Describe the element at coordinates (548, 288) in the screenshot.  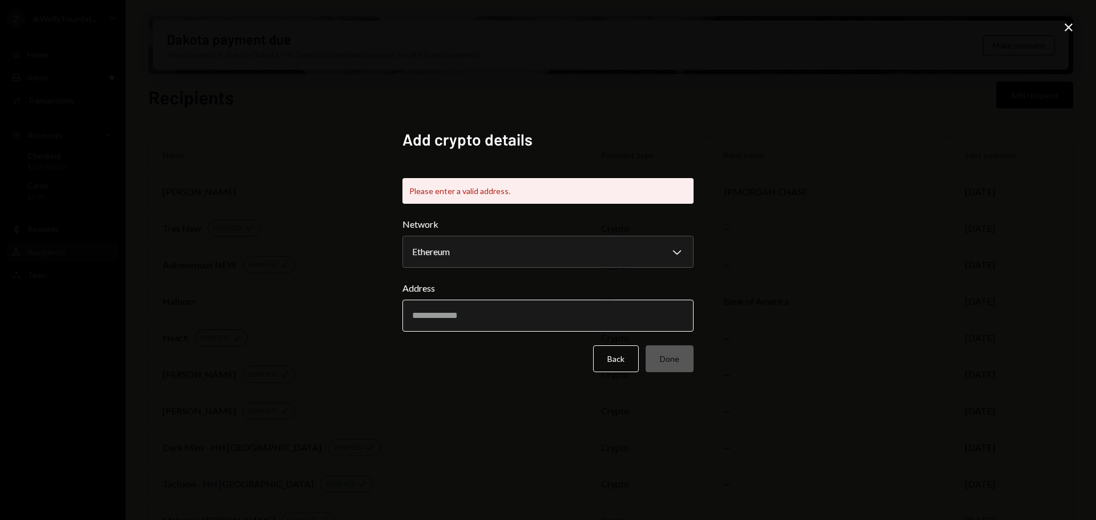
I see `label: Address` at that location.